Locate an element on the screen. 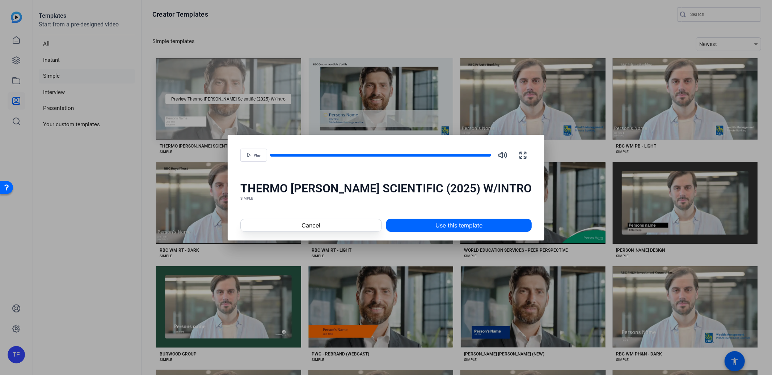  span: Play is located at coordinates (257, 156).